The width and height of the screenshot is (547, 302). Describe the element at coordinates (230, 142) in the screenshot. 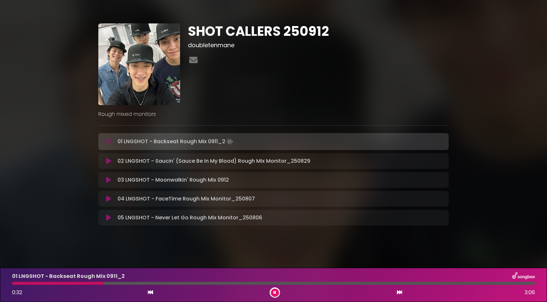

I see `img: waveform4.gif` at that location.